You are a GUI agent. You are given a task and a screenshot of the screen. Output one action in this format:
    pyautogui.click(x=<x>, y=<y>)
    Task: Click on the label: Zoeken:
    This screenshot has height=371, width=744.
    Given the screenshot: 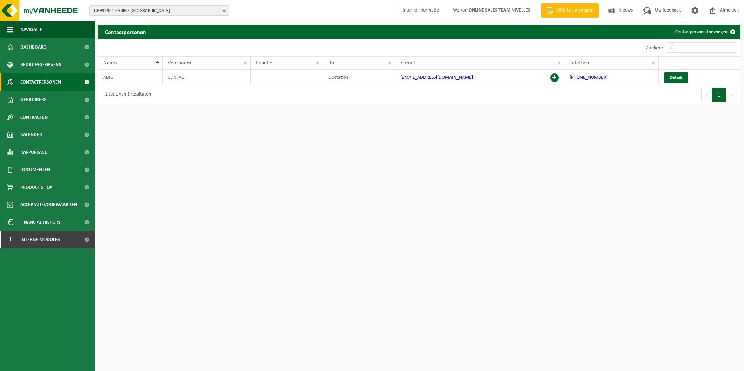 What is the action you would take?
    pyautogui.click(x=654, y=48)
    